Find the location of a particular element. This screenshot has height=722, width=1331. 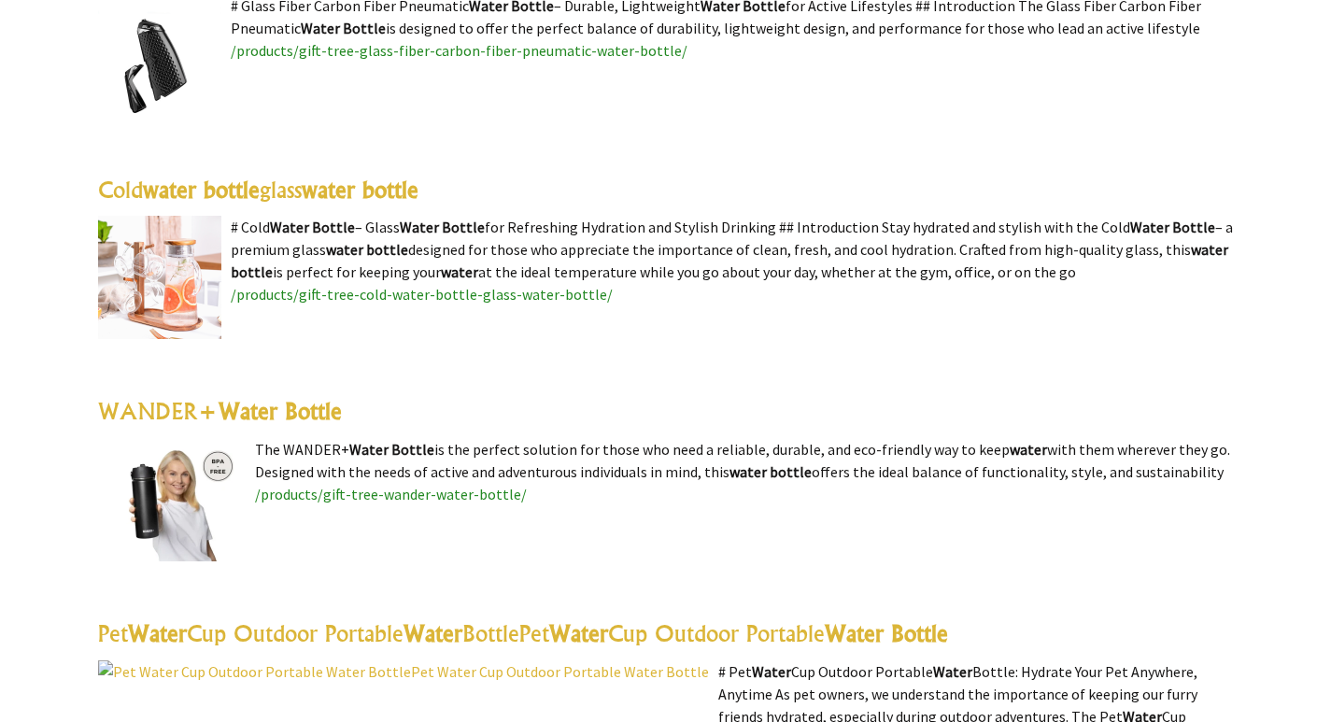

a: /products/gift-tree-cold-water-bottle-glass-water-bottle/ is located at coordinates (421, 294).